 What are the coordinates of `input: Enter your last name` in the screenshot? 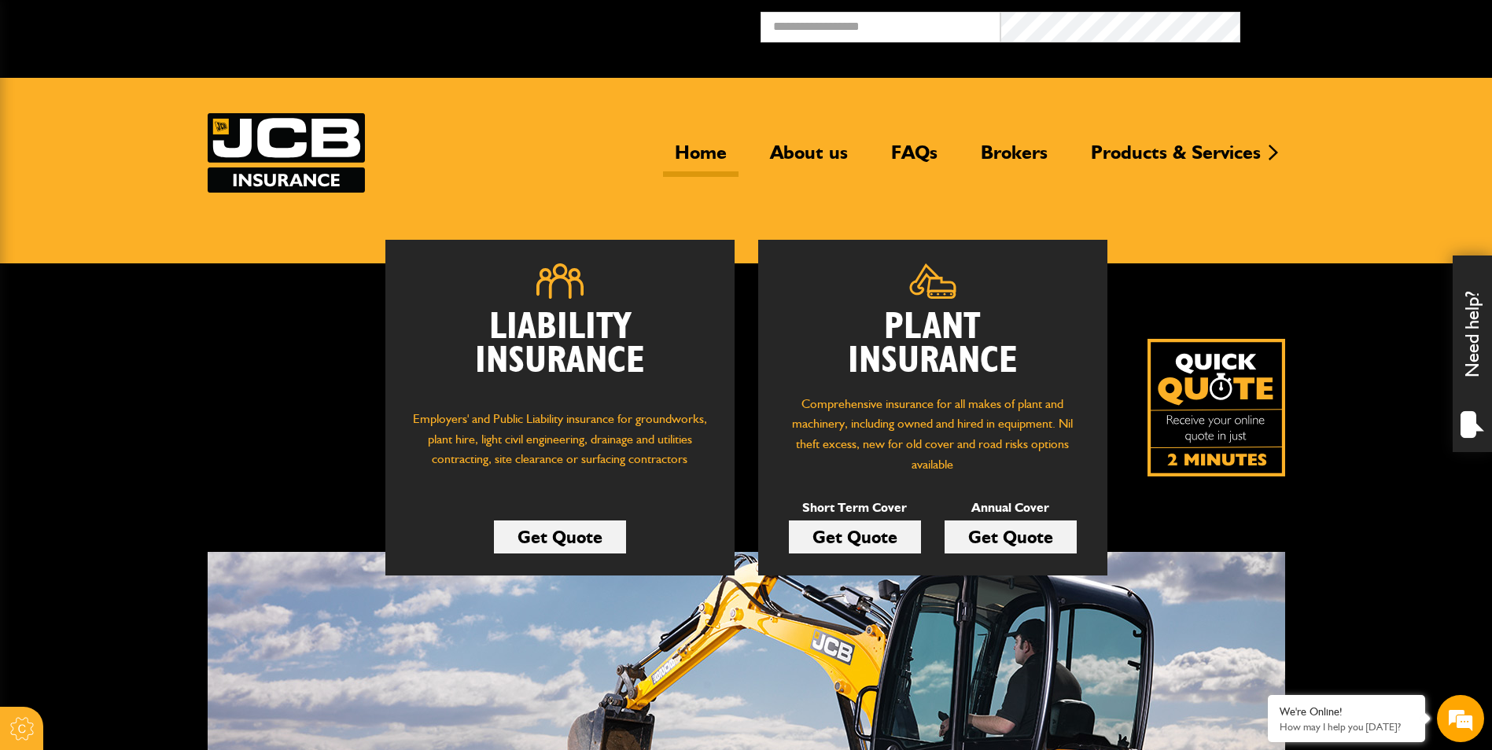 It's located at (153, 163).